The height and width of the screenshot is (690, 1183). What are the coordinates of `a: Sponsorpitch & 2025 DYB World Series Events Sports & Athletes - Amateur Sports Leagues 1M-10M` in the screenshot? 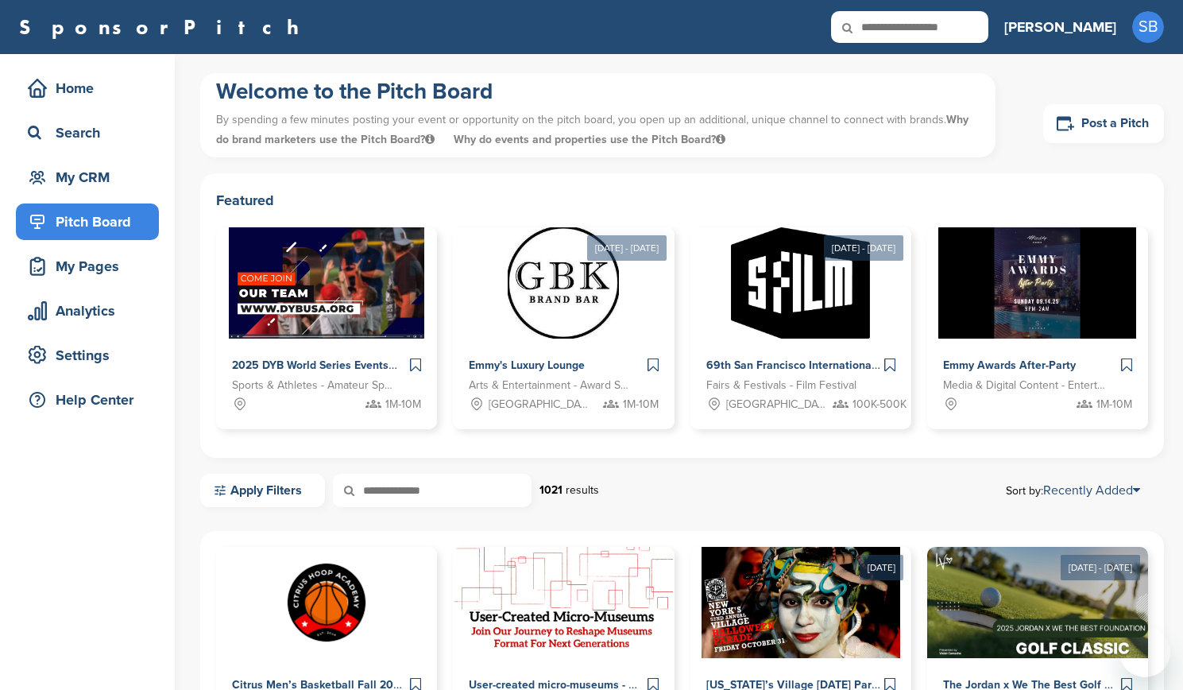 It's located at (327, 328).